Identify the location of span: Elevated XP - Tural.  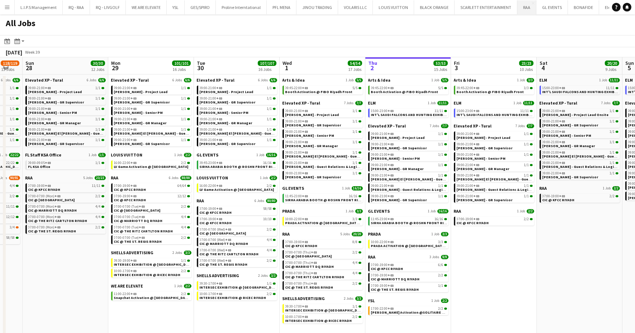
(558, 103).